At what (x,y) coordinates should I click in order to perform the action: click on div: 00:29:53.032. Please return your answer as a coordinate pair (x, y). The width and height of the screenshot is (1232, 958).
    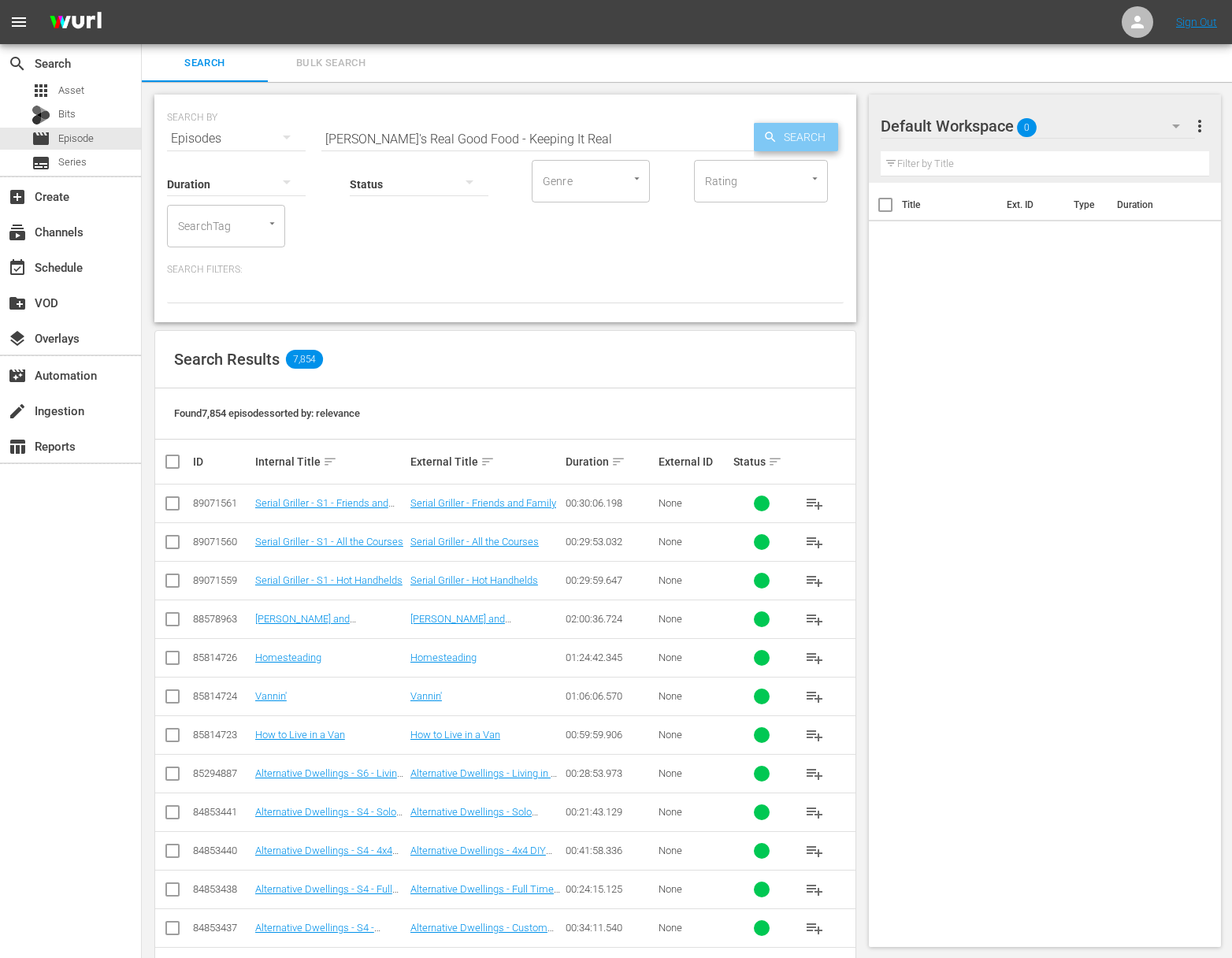
    Looking at the image, I should click on (610, 542).